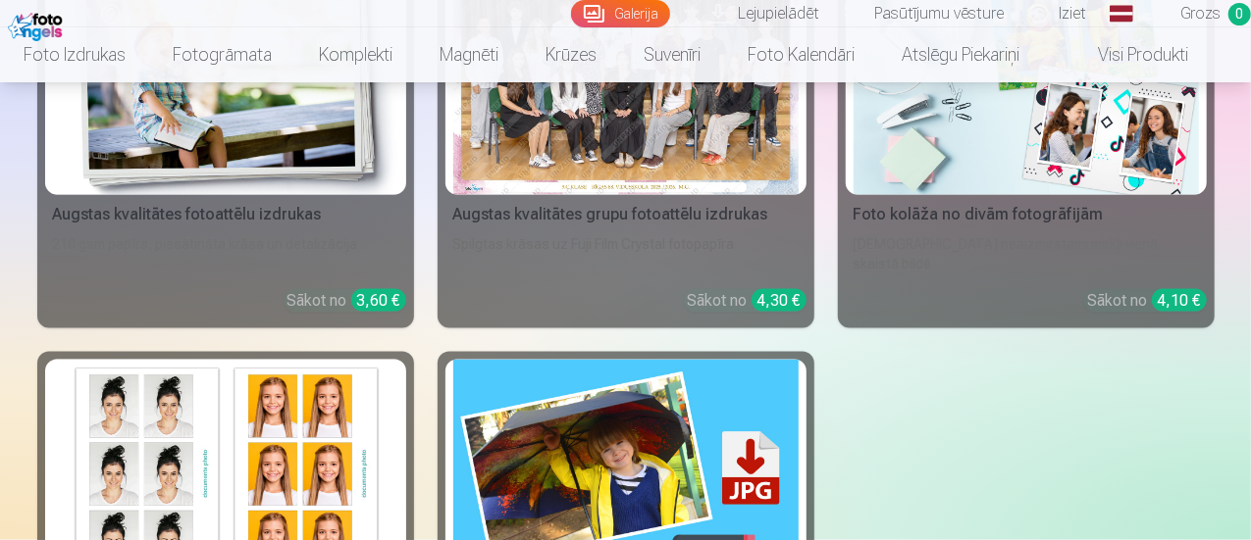  I want to click on img: /fa1, so click(37, 25).